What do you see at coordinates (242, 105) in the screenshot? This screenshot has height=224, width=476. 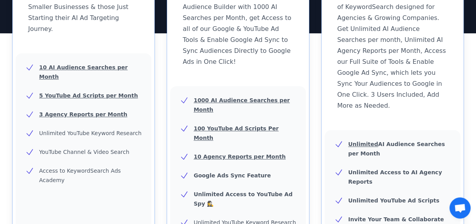 I see `u: 1000 AI Audience Searches per Month` at bounding box center [242, 105].